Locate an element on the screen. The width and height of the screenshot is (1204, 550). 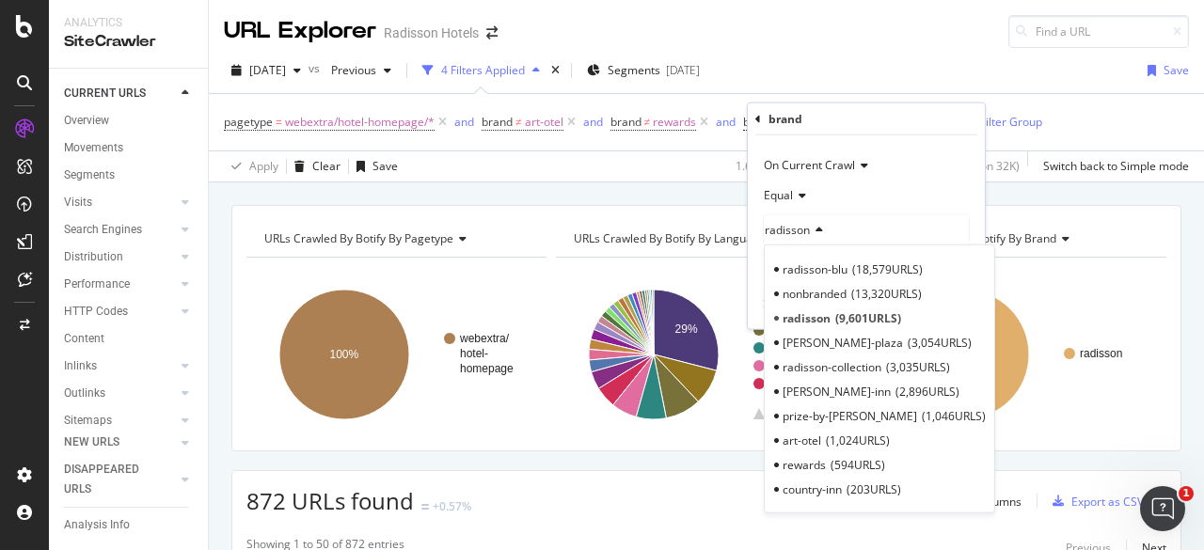
div: NEW URLS is located at coordinates (91, 442).